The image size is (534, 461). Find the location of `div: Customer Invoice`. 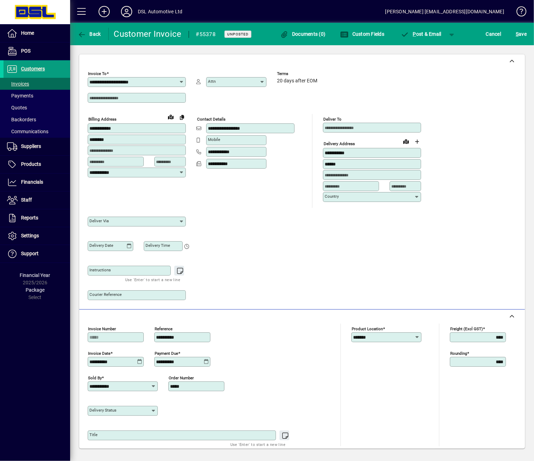

div: Customer Invoice is located at coordinates (147, 34).